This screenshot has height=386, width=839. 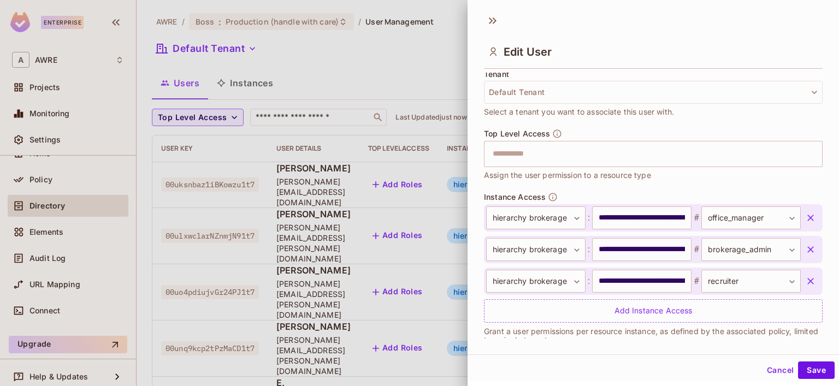 What do you see at coordinates (751, 218) in the screenshot?
I see `div: office_manager` at bounding box center [751, 218].